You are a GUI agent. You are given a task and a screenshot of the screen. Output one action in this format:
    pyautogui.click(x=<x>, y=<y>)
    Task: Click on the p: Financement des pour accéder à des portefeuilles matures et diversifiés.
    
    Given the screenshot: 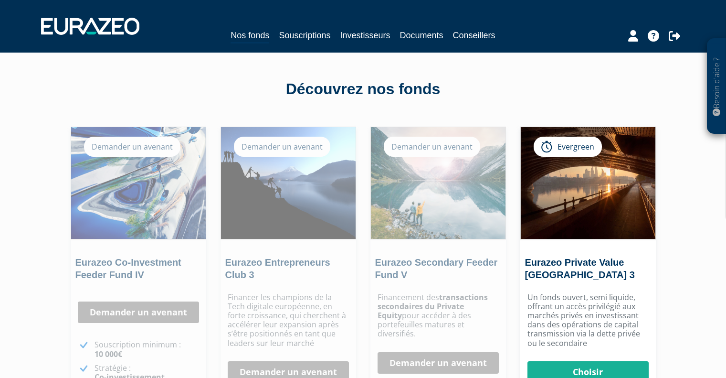 What is the action you would take?
    pyautogui.click(x=438, y=316)
    